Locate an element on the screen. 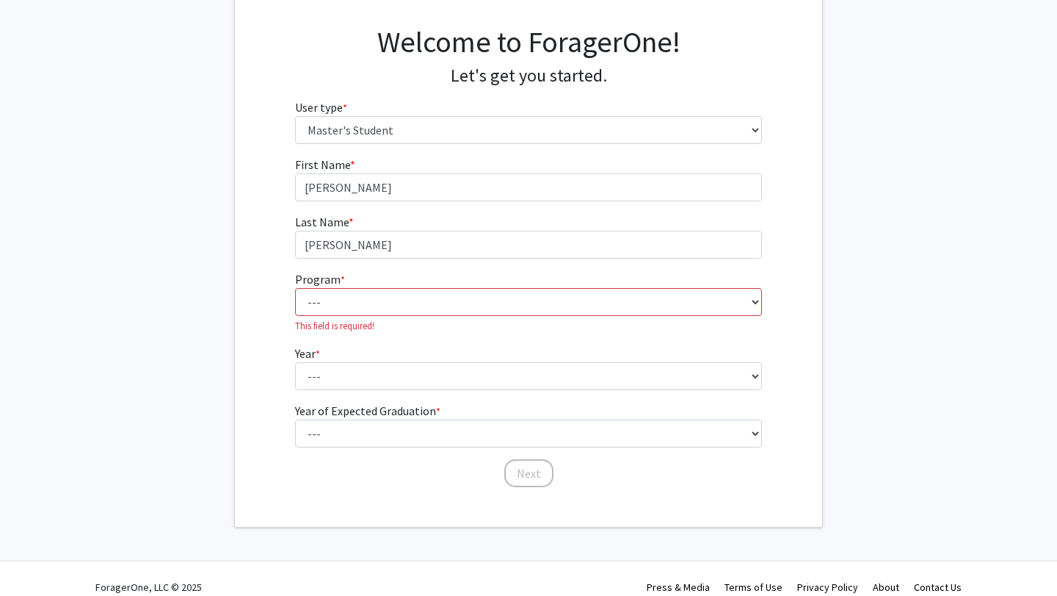 The image size is (1057, 596). a: Press & Media is located at coordinates (679, 587).